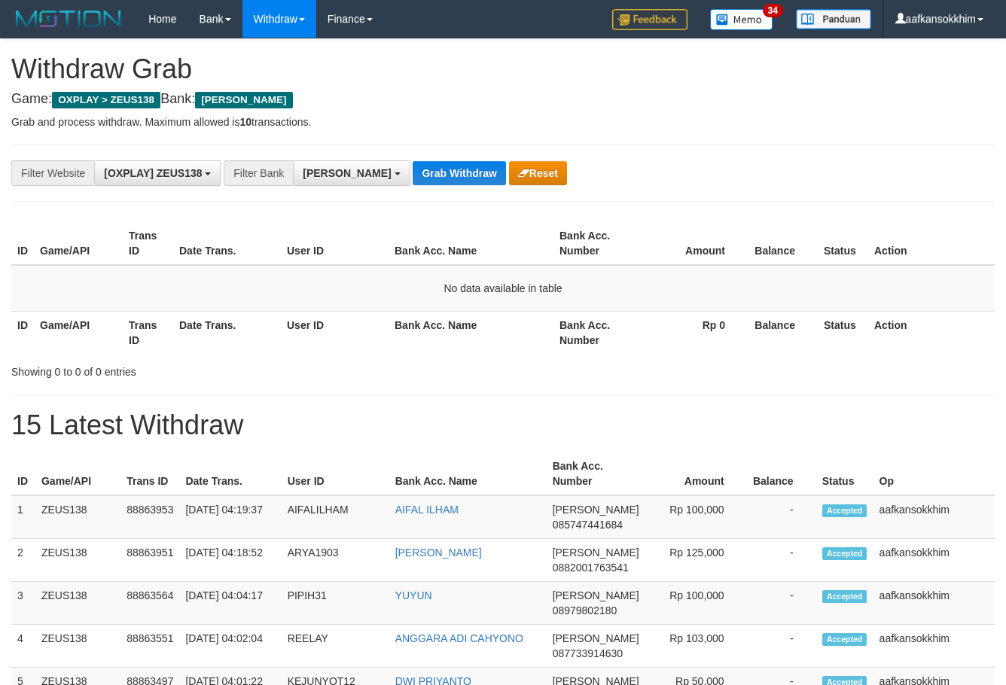  What do you see at coordinates (150, 517) in the screenshot?
I see `td: 88863953` at bounding box center [150, 517].